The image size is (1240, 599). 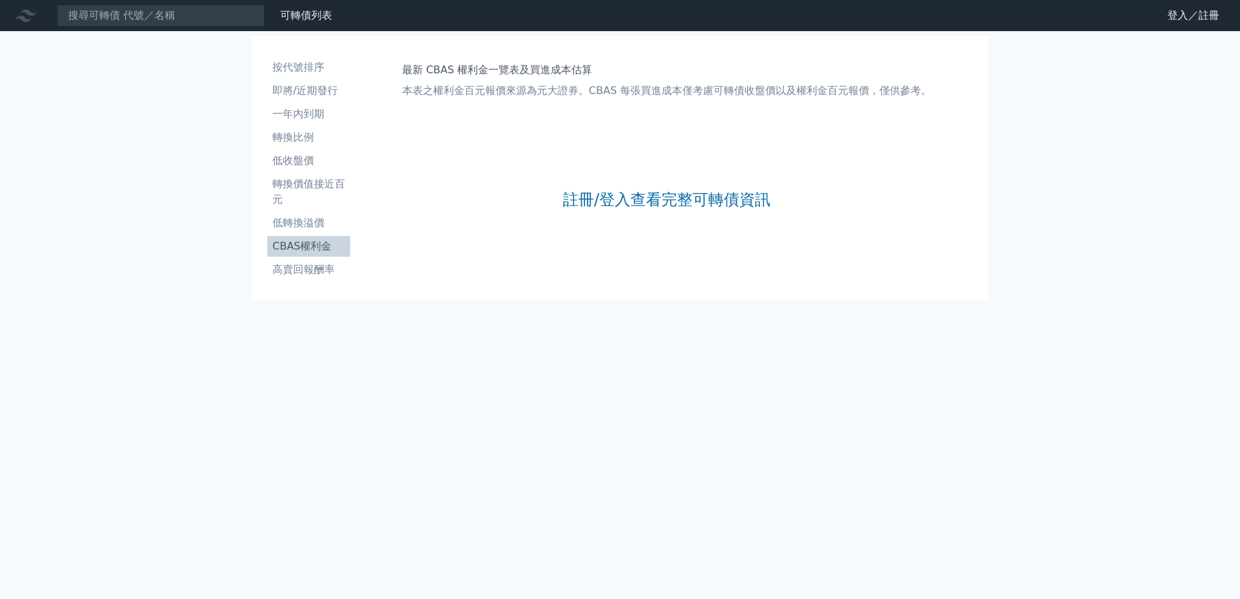 I want to click on a: 按代號排序, so click(x=309, y=67).